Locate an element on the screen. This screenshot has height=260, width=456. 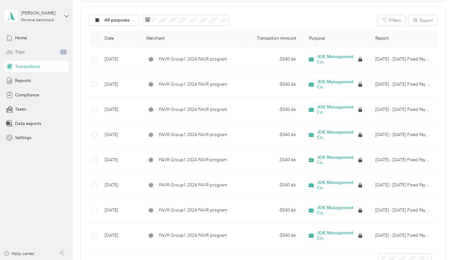
th: Transaction Amount is located at coordinates (271, 38).